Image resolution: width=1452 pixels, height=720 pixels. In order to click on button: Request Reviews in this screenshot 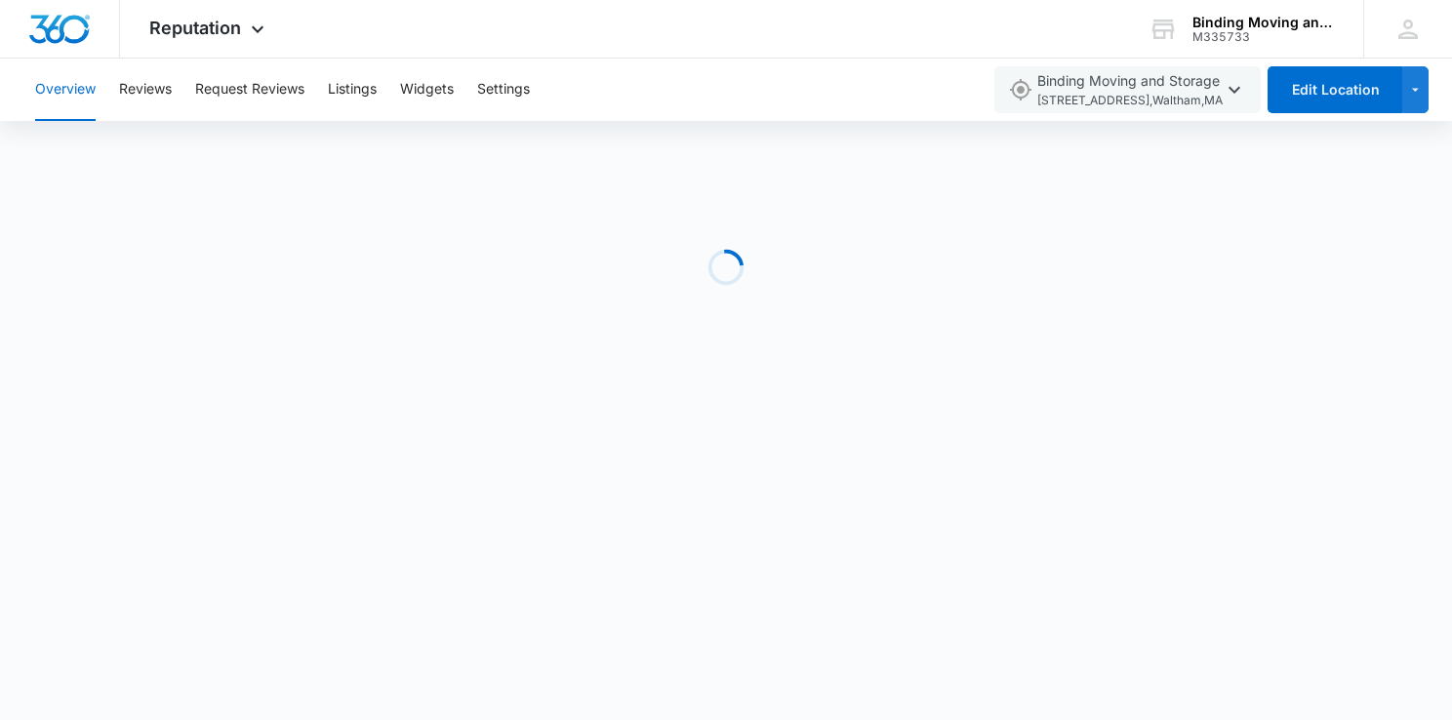, I will do `click(250, 90)`.